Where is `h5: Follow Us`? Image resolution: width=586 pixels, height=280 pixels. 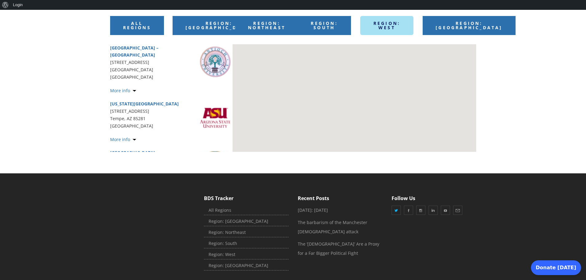
h5: Follow Us is located at coordinates (433, 198).